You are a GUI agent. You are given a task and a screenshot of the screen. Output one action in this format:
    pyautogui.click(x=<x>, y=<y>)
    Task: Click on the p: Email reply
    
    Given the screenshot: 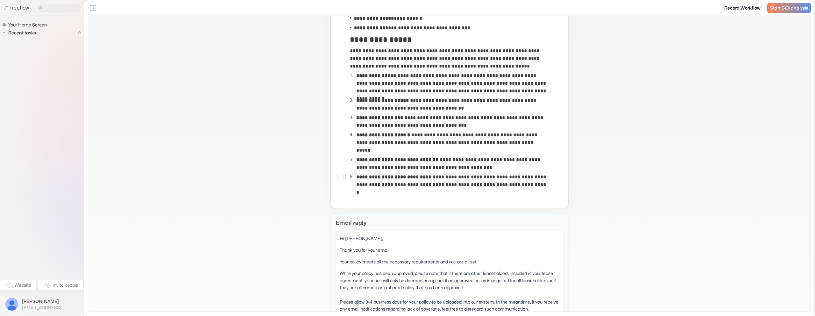 What is the action you would take?
    pyautogui.click(x=450, y=223)
    